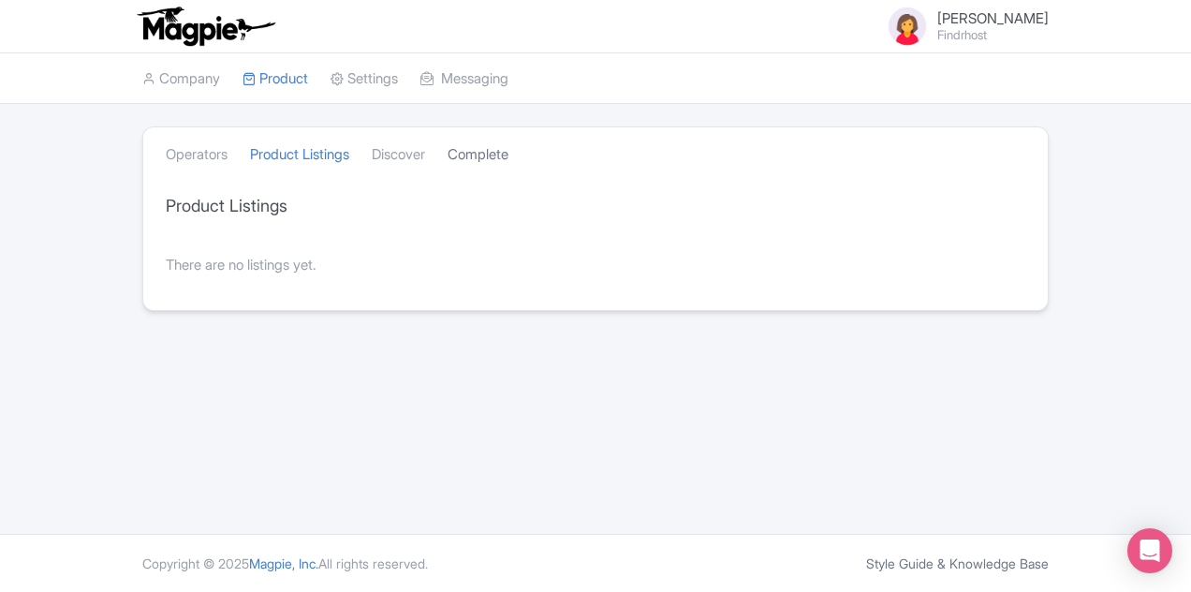 Image resolution: width=1191 pixels, height=592 pixels. I want to click on a: Product Listings, so click(300, 154).